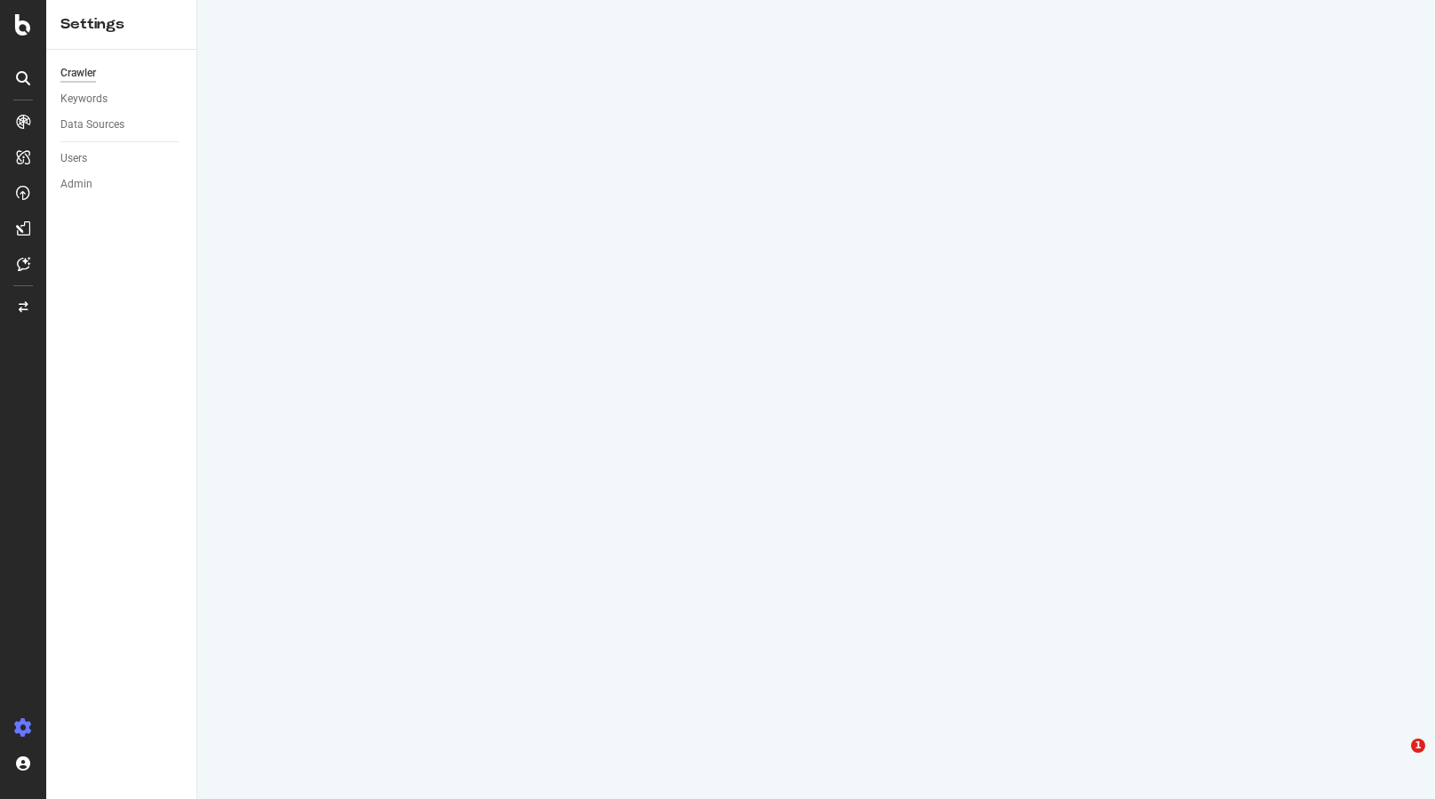 The width and height of the screenshot is (1435, 799). What do you see at coordinates (122, 158) in the screenshot?
I see `a: Users` at bounding box center [122, 158].